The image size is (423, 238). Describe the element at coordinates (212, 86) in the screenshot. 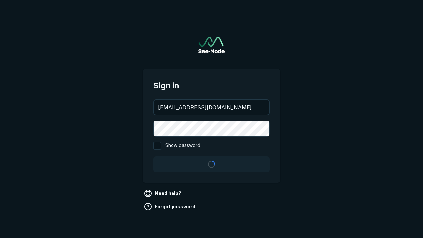

I see `span: Sign in` at that location.